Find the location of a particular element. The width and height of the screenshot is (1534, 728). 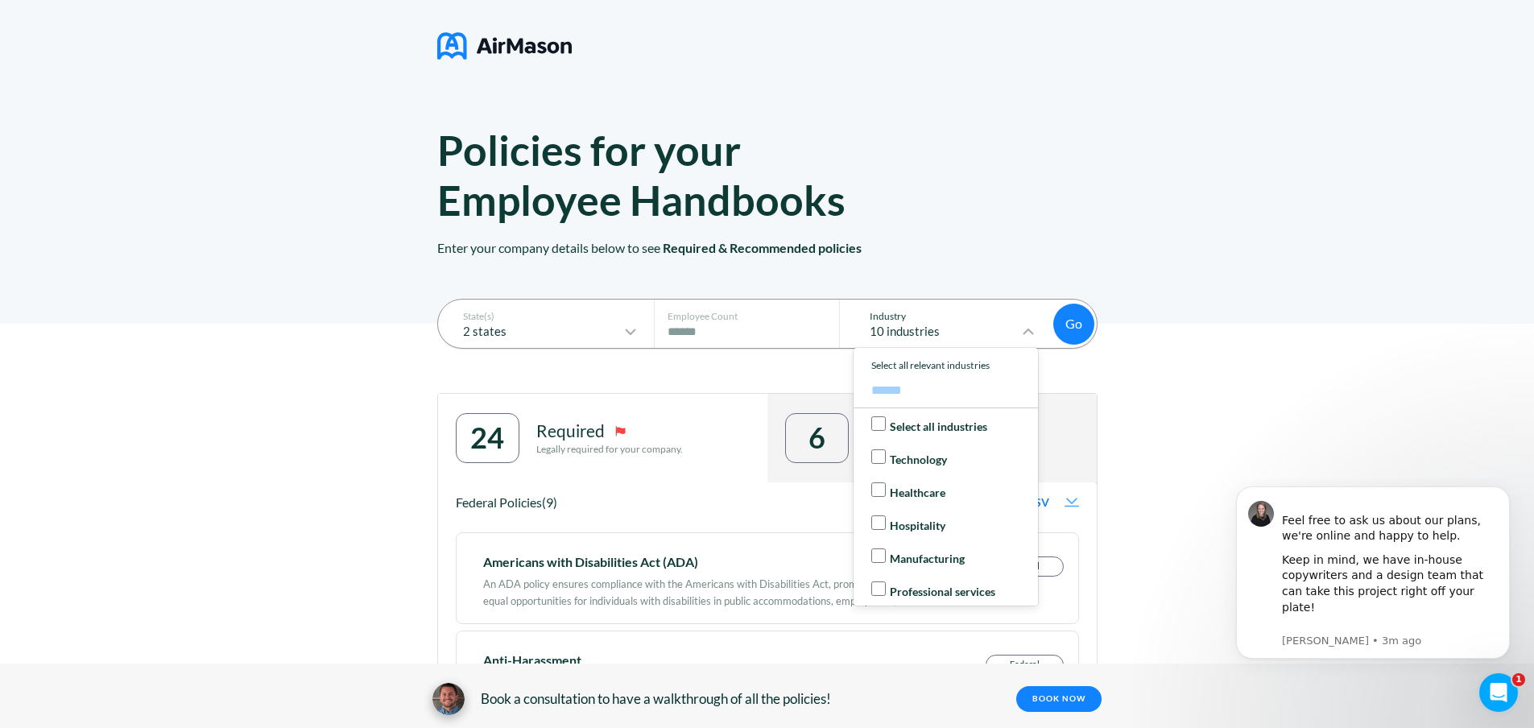

p: Legally required for your company. is located at coordinates (610, 449).